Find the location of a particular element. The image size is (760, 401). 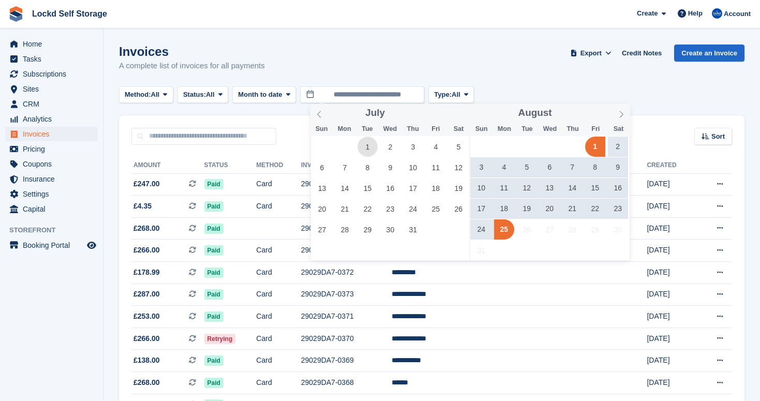

span: July 4, 2025 is located at coordinates (436, 146).